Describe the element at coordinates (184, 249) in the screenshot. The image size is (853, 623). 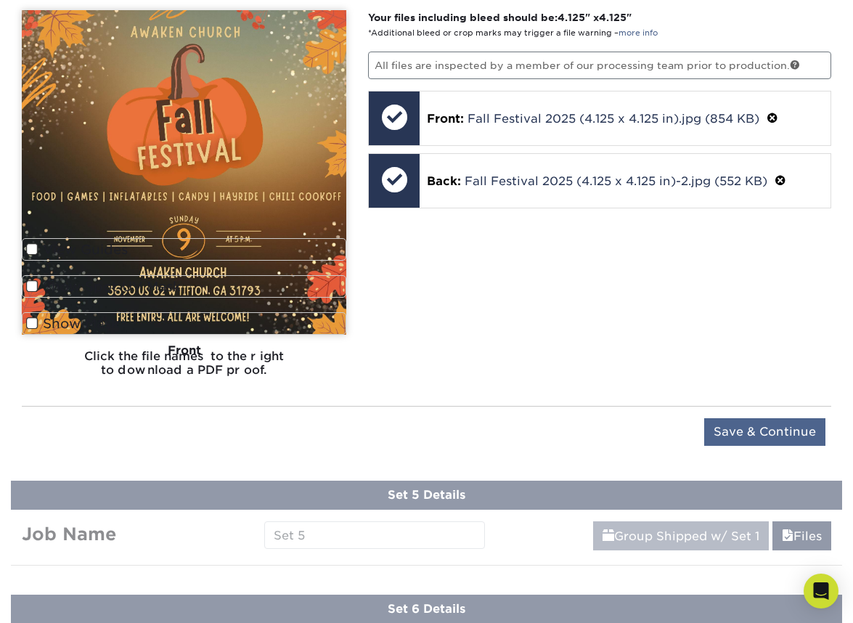
I see `label: View Guides` at that location.